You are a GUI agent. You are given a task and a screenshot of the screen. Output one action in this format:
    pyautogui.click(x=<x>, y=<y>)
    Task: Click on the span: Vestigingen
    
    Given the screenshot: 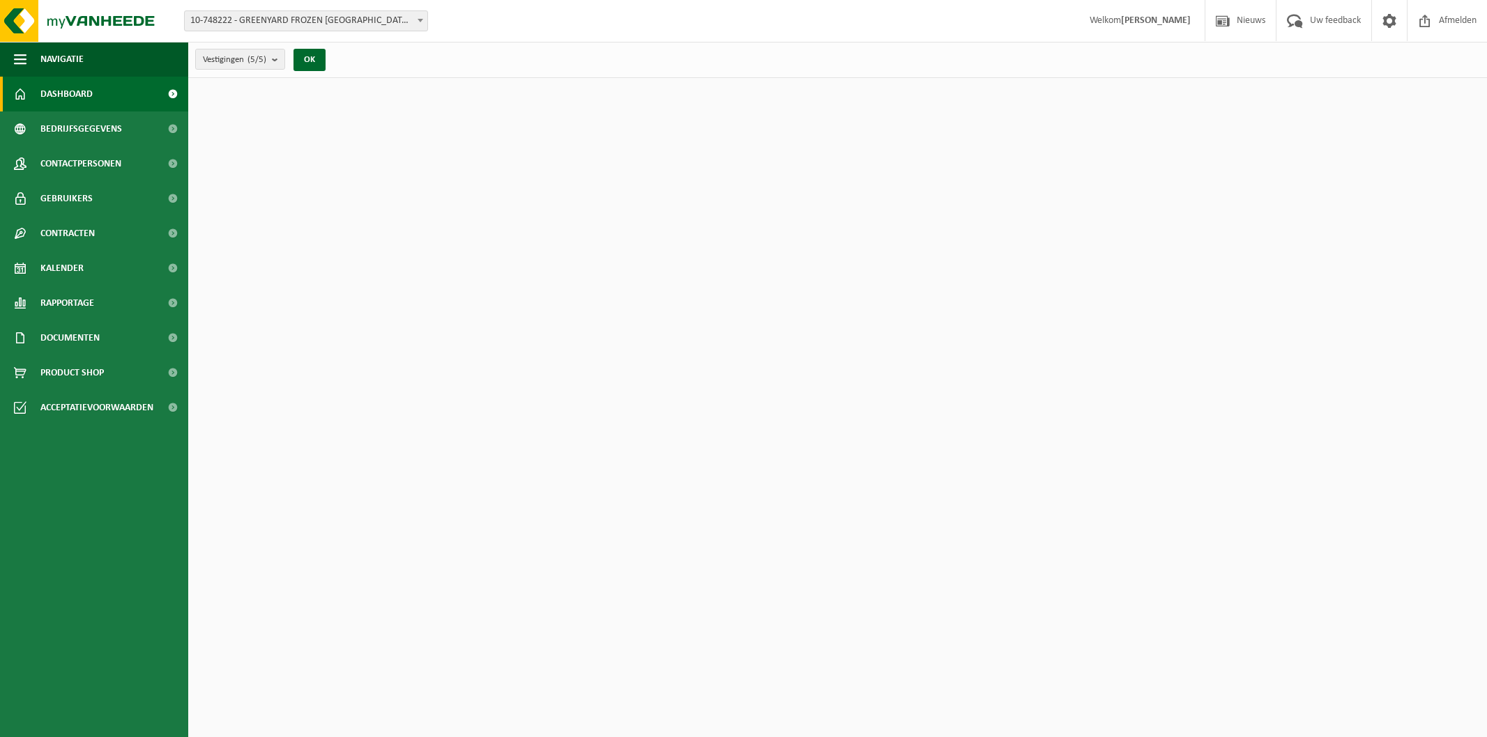 What is the action you would take?
    pyautogui.click(x=234, y=60)
    